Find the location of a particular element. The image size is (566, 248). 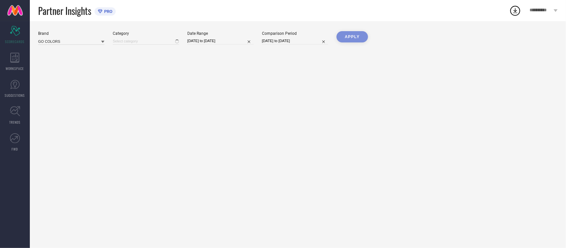

span: WORKSPACE is located at coordinates (15, 68).